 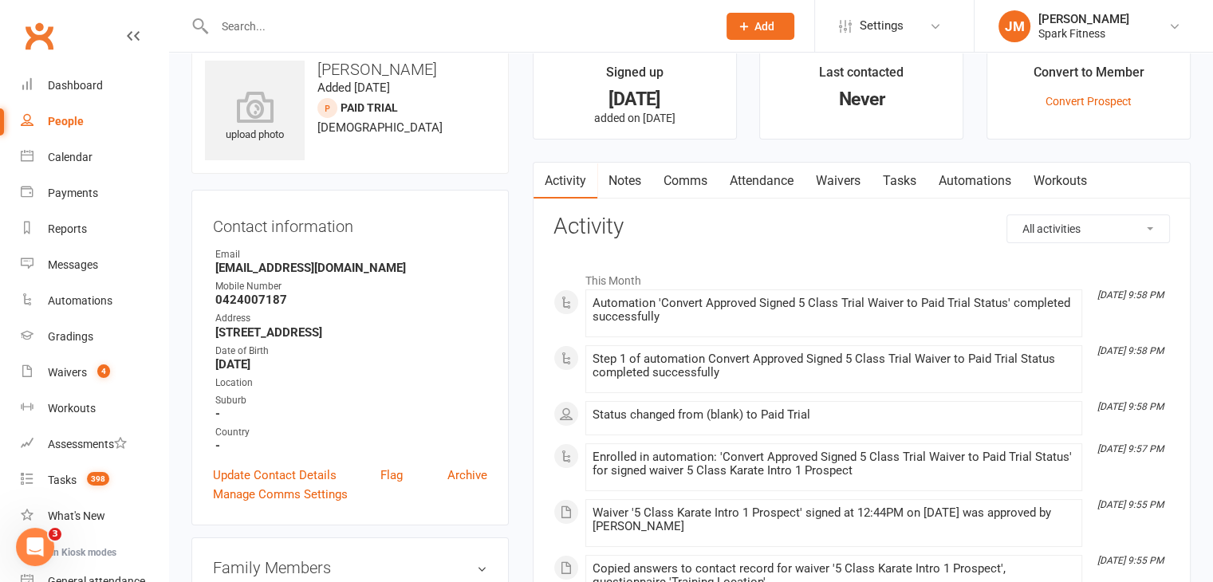 What do you see at coordinates (881, 26) in the screenshot?
I see `span: Settings` at bounding box center [881, 26].